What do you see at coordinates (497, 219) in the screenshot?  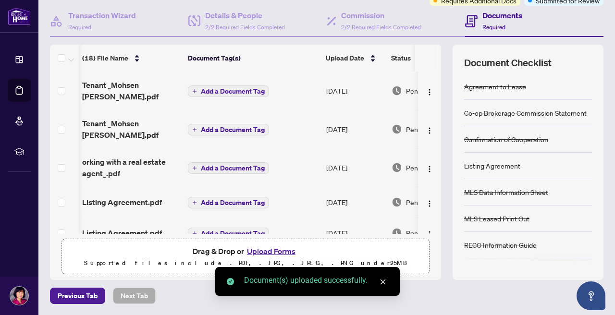 I see `div: MLS Leased Print Out` at bounding box center [497, 219].